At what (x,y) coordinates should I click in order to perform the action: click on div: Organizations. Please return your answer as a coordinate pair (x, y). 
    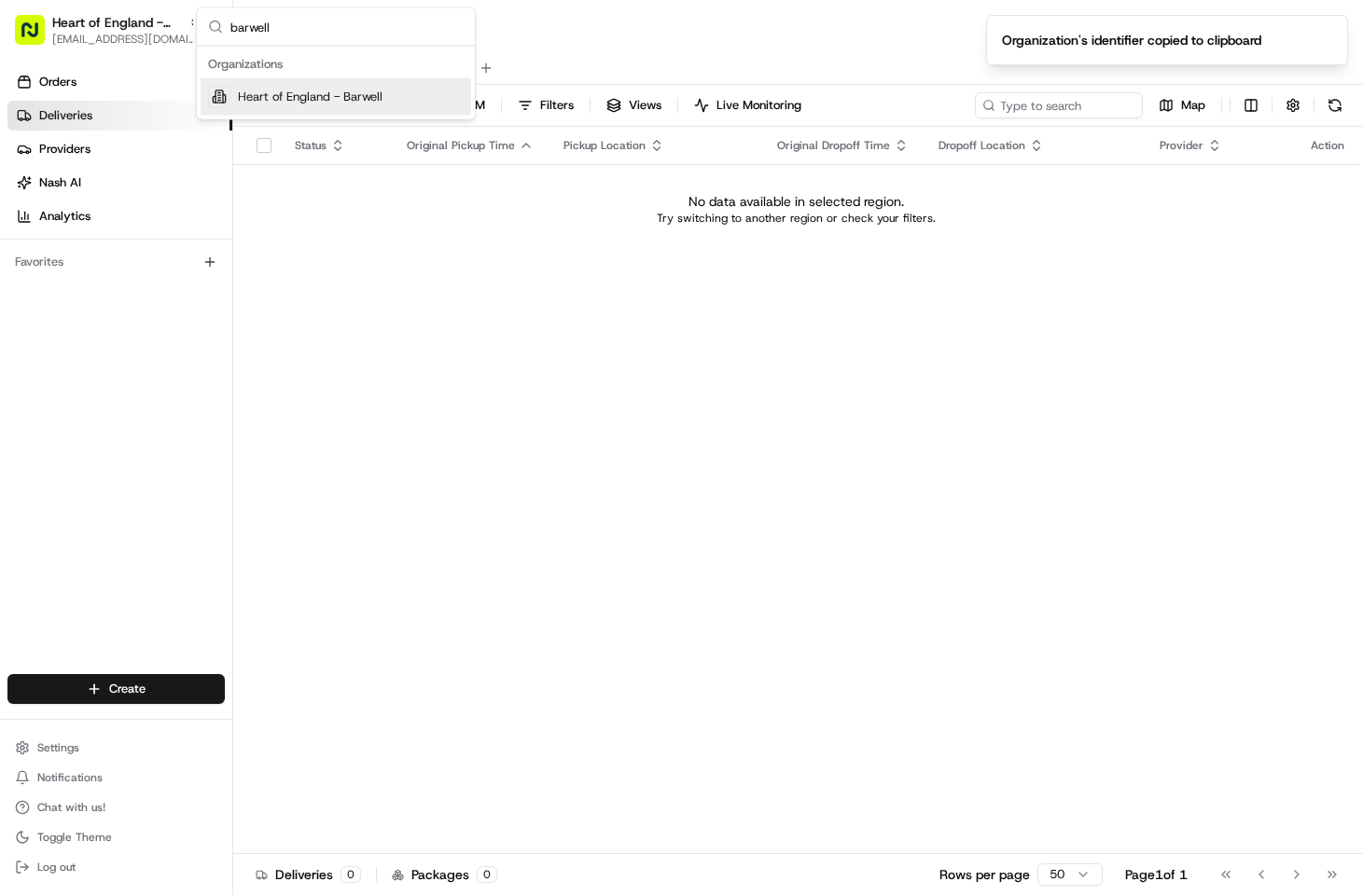
    Looking at the image, I should click on (336, 64).